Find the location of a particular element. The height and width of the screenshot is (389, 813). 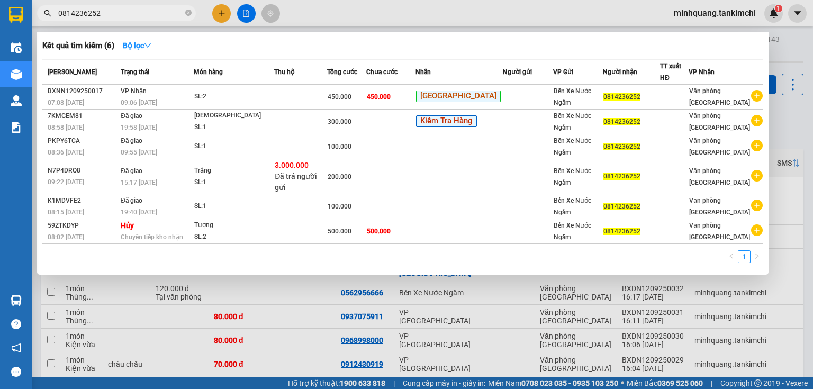

img: solution-icon is located at coordinates (16, 127).